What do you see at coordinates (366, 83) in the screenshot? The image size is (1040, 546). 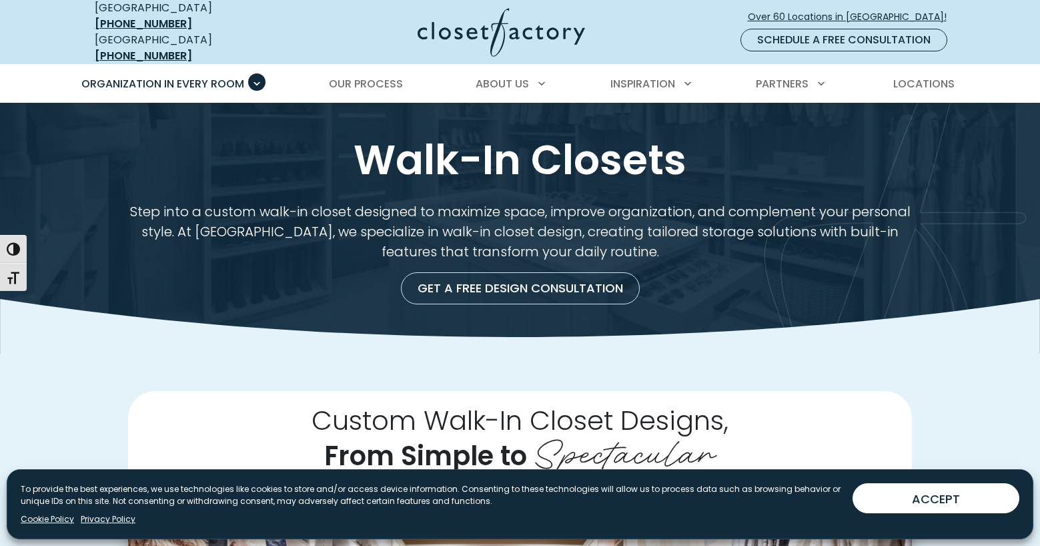 I see `span: Our Process` at bounding box center [366, 83].